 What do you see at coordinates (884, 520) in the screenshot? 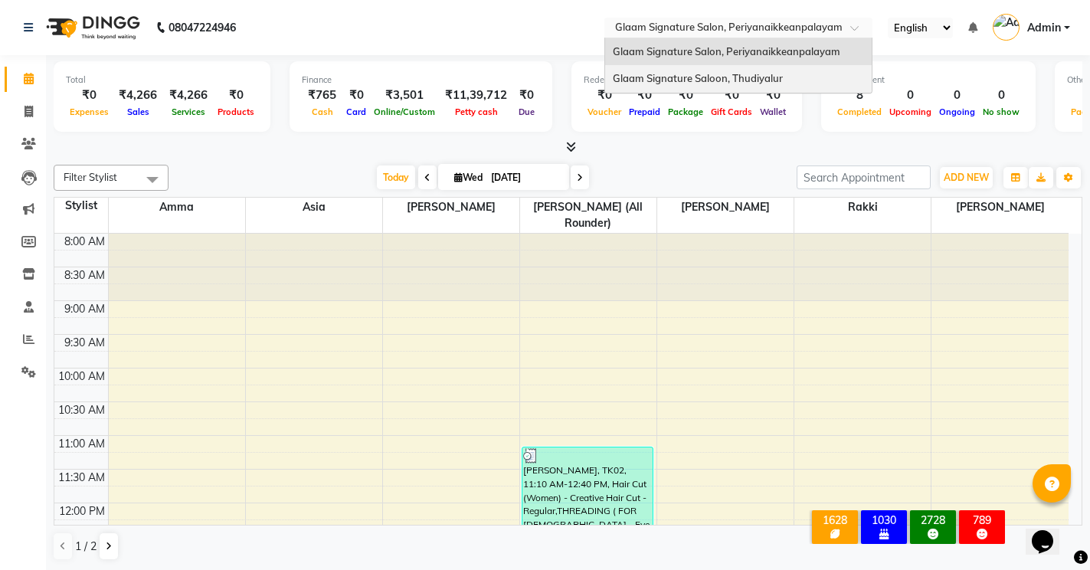
I see `div: 1030` at bounding box center [884, 520].